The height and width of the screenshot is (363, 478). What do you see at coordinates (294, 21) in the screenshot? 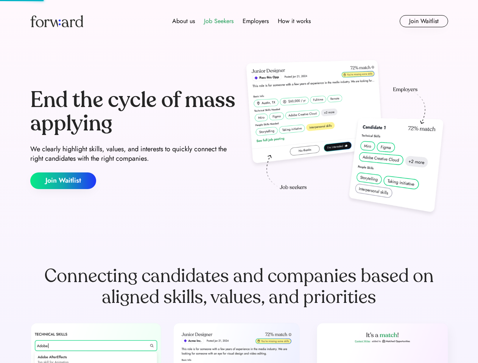
I see `div: How it works` at bounding box center [294, 21].